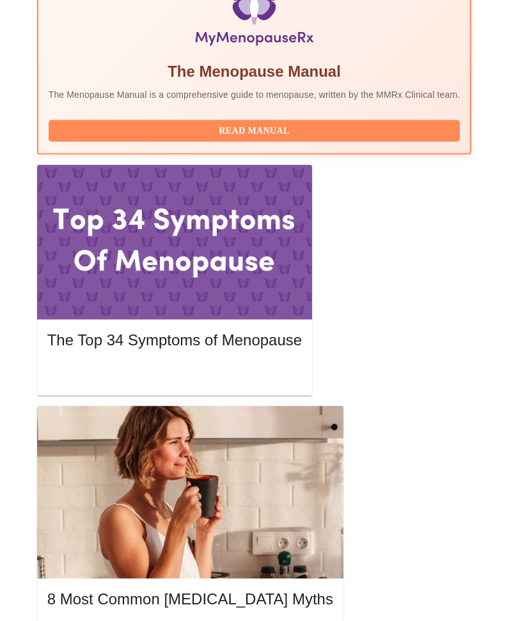  I want to click on h5: The Menopause Manual, so click(254, 72).